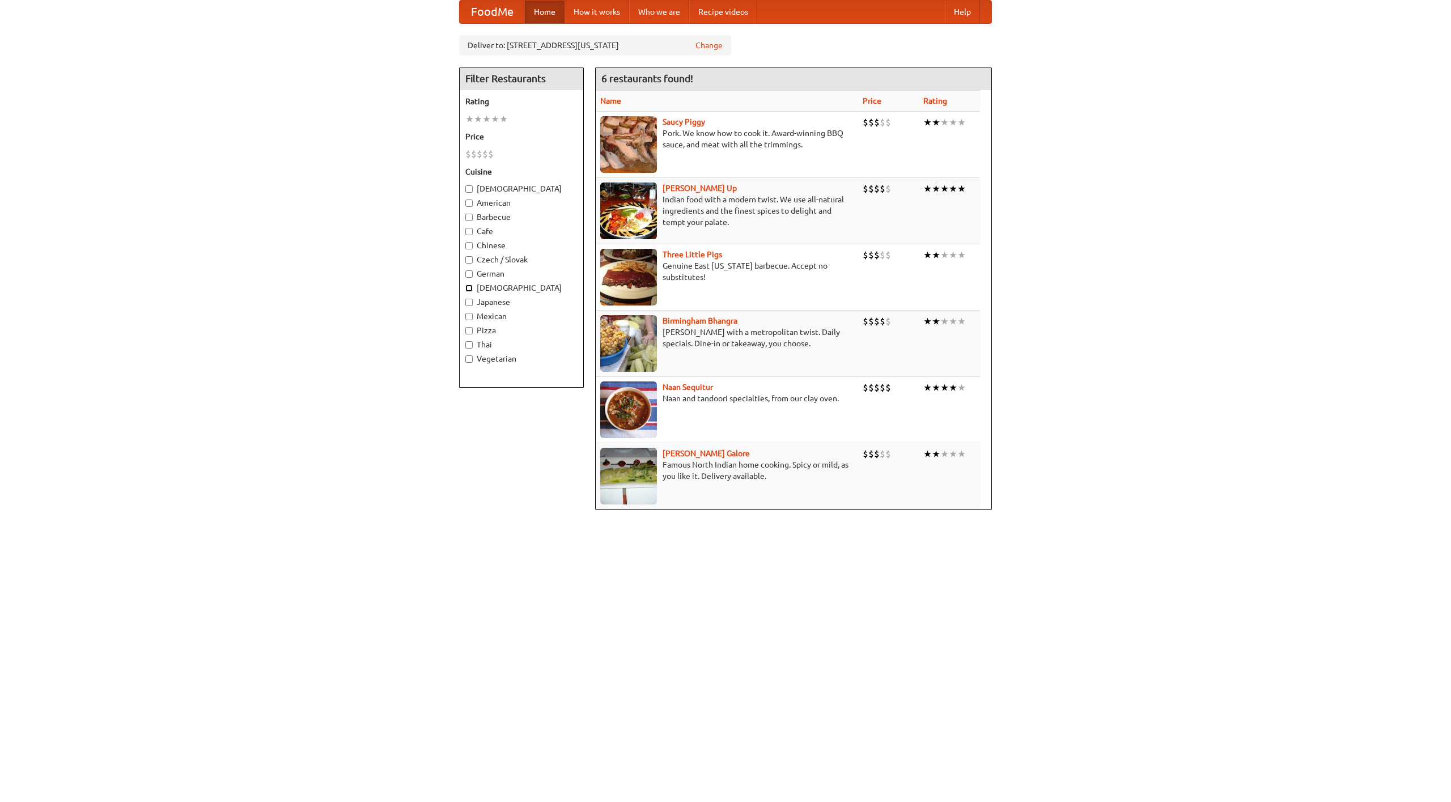 The image size is (1451, 802). What do you see at coordinates (522, 203) in the screenshot?
I see `label: American` at bounding box center [522, 203].